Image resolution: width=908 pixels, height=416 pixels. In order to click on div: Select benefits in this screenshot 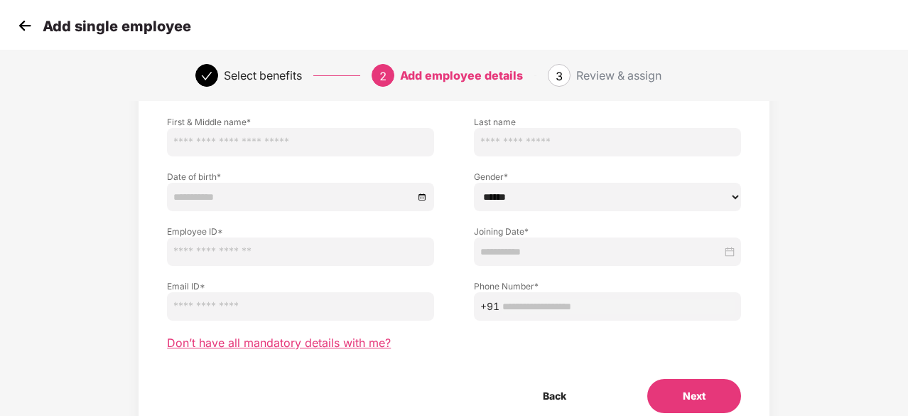, I will do `click(263, 75)`.